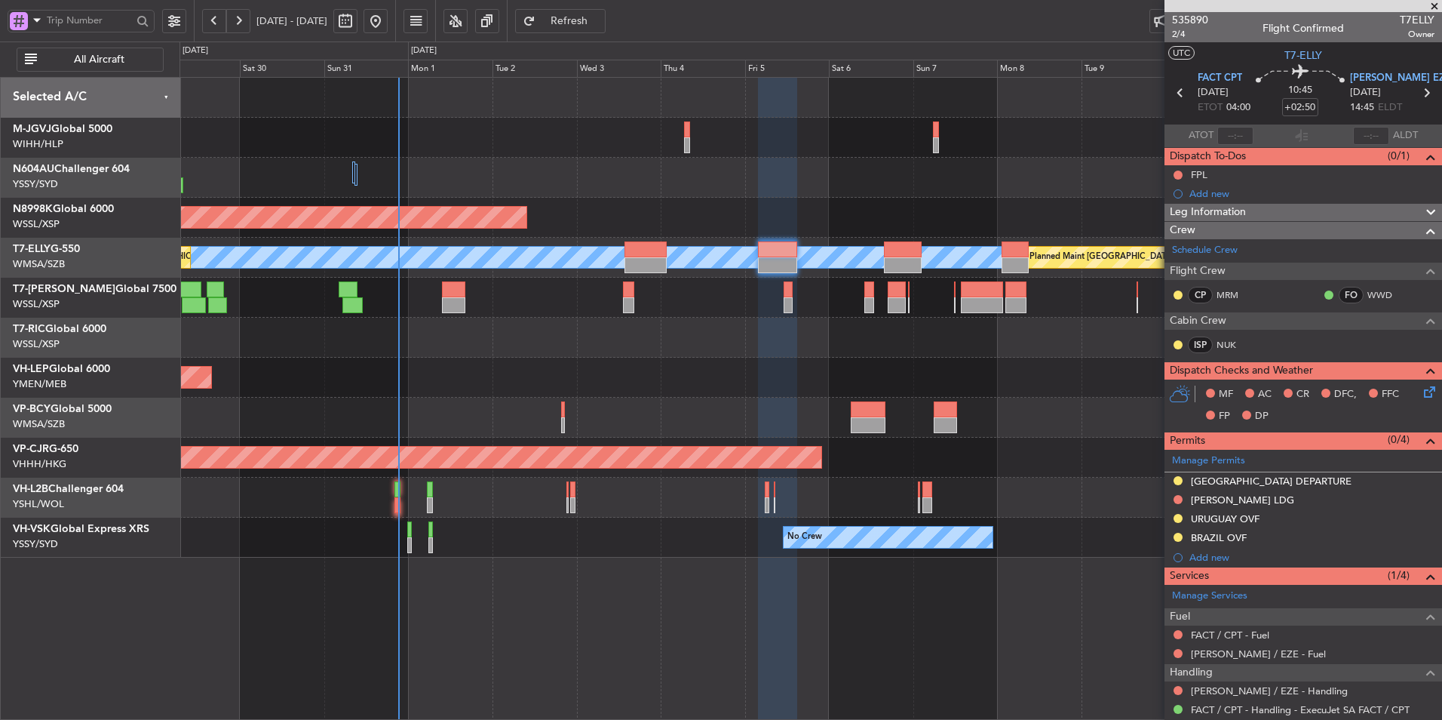 This screenshot has width=1442, height=720. Describe the element at coordinates (1181, 53) in the screenshot. I see `button: UTC` at that location.